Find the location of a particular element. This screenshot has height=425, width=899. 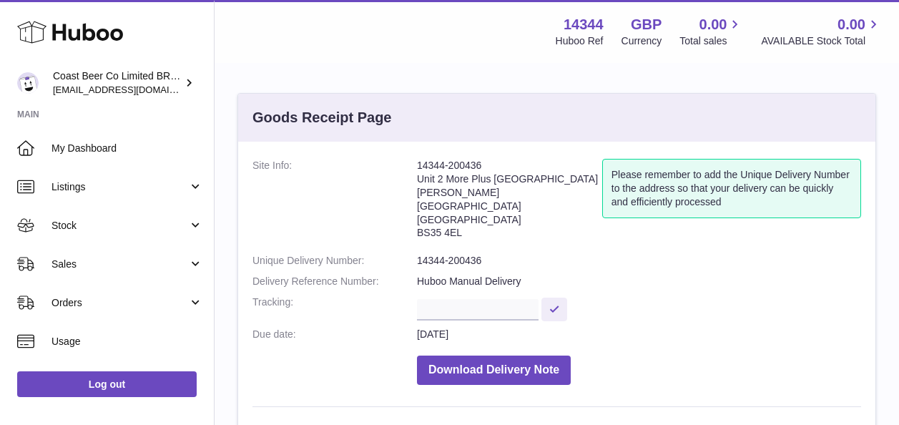

strong: GBP is located at coordinates (645, 24).